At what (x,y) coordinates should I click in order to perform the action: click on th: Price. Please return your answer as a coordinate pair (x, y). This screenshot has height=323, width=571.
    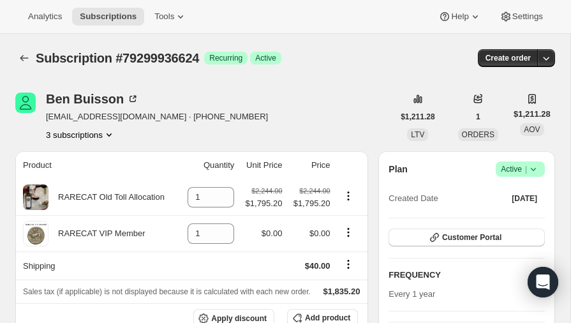
    Looking at the image, I should click on (310, 165).